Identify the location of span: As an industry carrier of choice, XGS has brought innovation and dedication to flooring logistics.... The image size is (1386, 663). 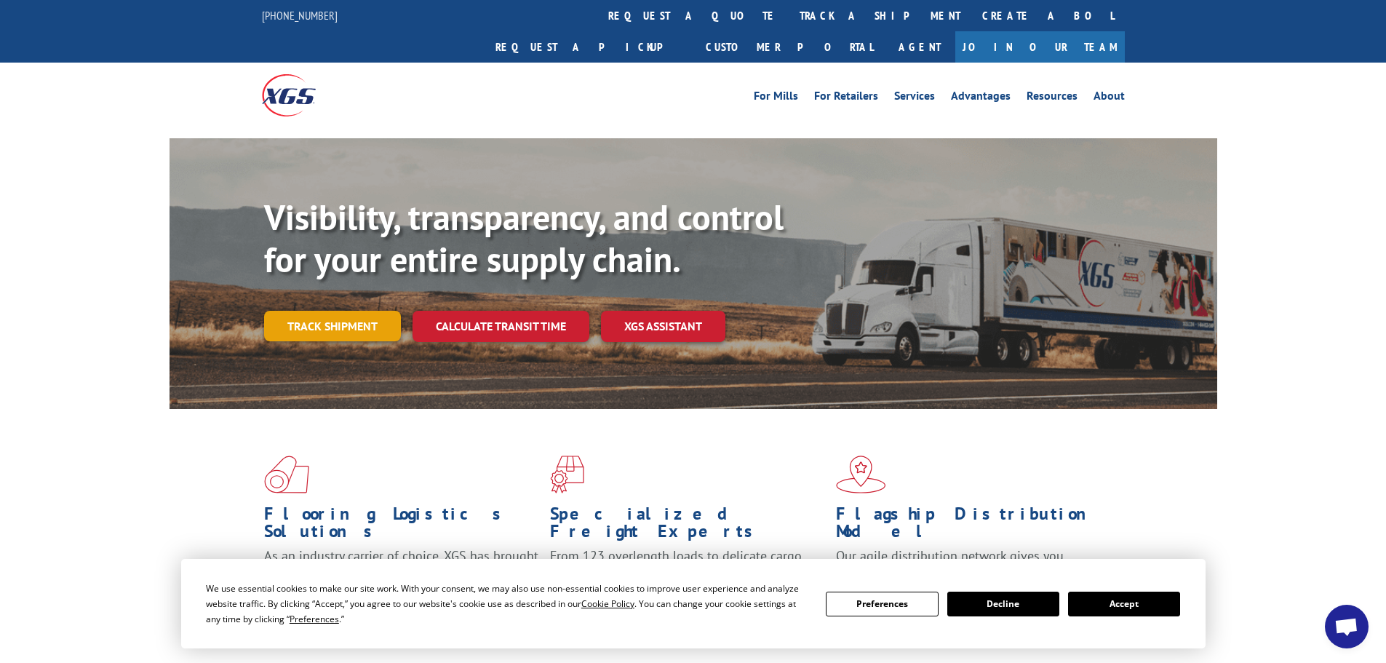
(401, 572).